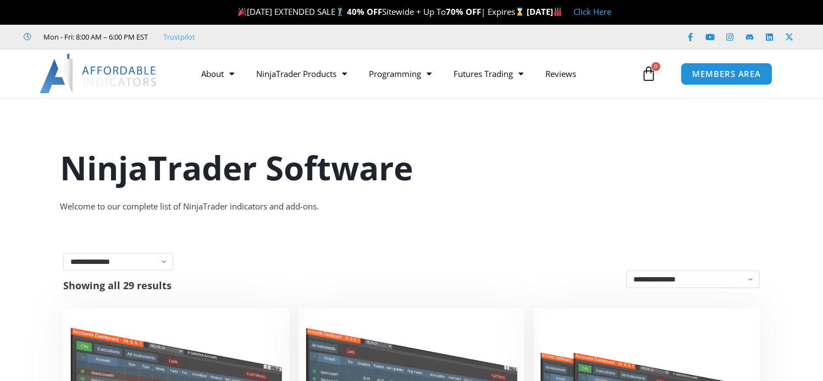  Describe the element at coordinates (648, 74) in the screenshot. I see `a: 0` at that location.